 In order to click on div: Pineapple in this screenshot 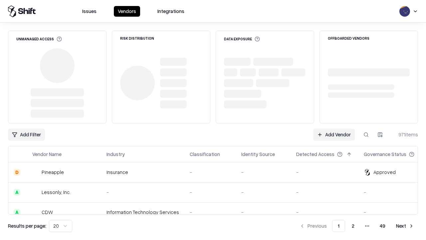, I will do `click(53, 172)`.